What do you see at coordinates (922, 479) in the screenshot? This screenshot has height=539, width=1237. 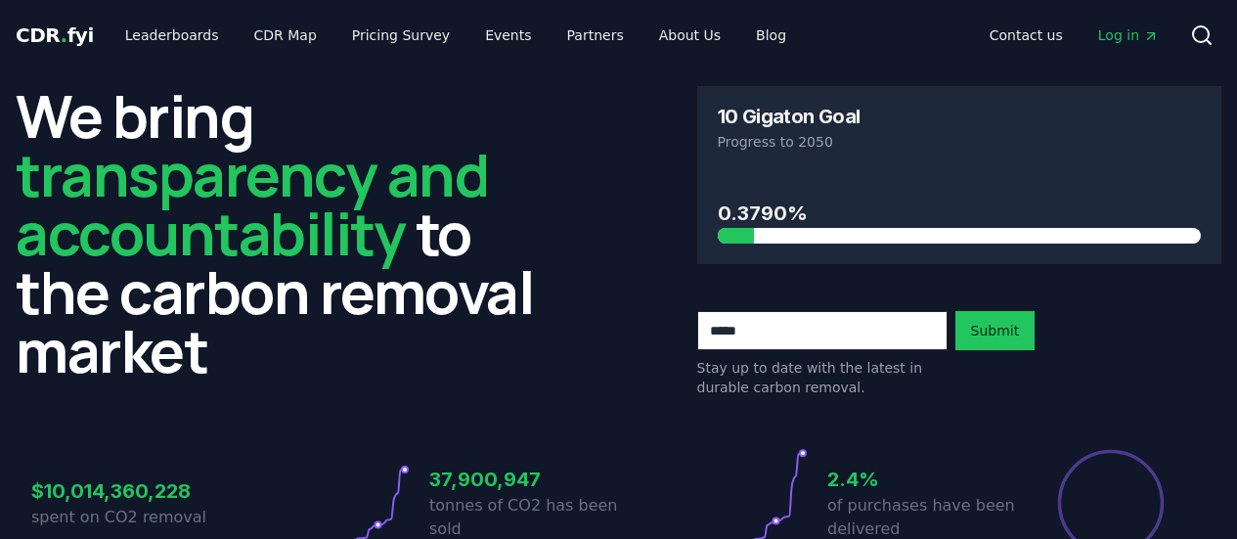 I see `h3: 2.4%` at bounding box center [922, 479].